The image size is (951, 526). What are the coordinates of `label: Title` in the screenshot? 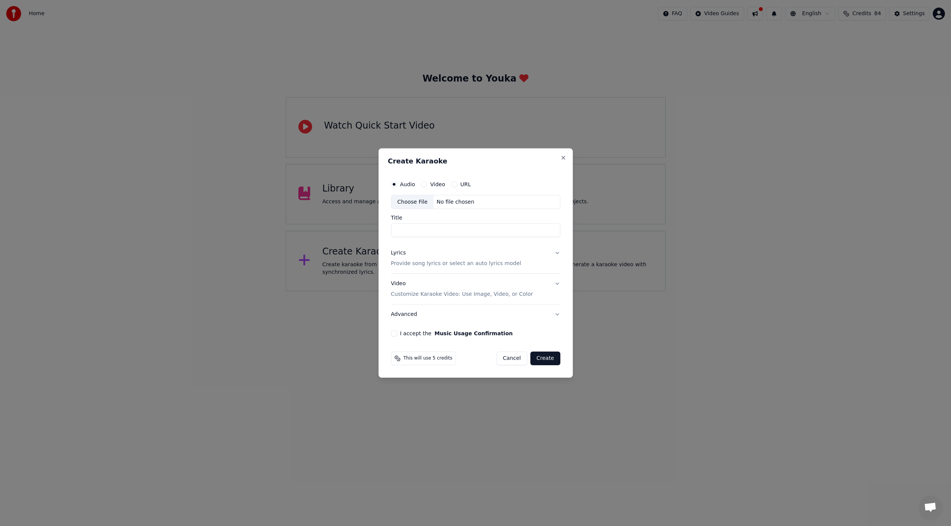 It's located at (476, 218).